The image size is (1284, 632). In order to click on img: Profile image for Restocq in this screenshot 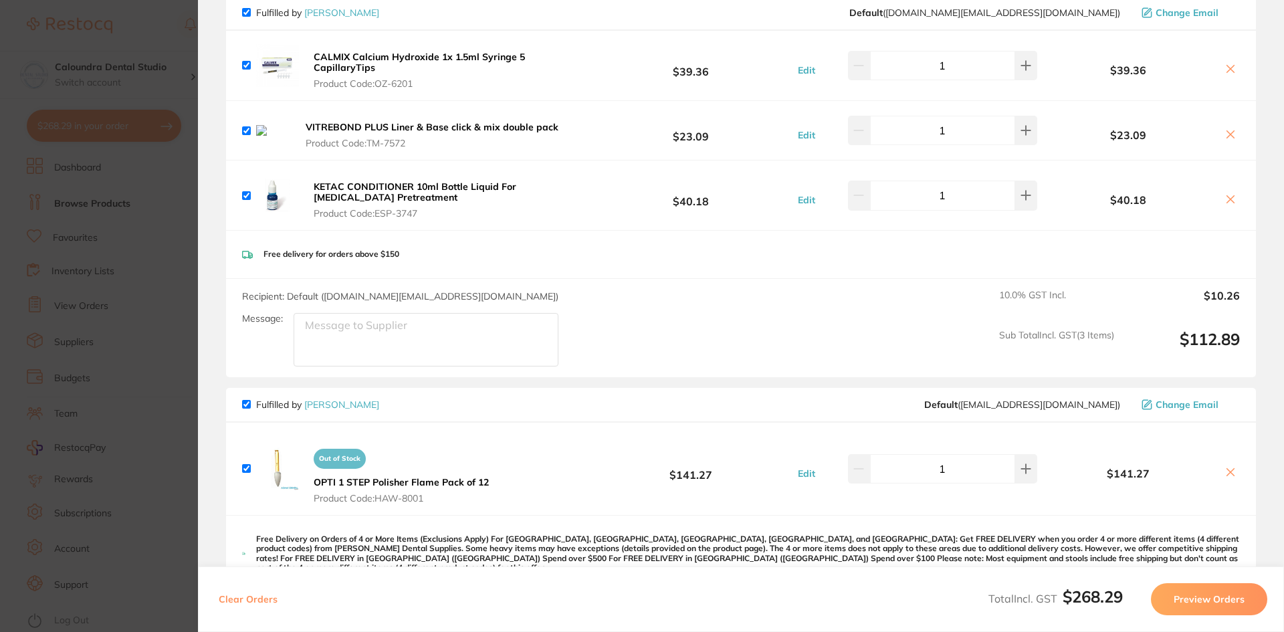, I will do `click(41, 51)`.